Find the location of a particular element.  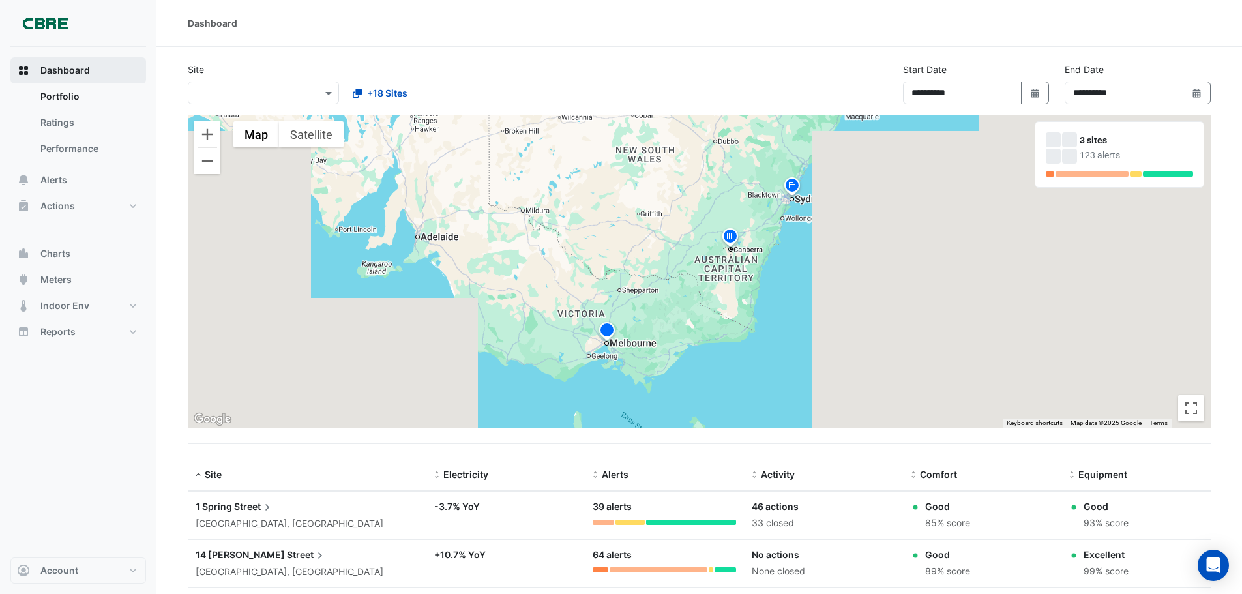

a: -3.7% YoY is located at coordinates (457, 506).